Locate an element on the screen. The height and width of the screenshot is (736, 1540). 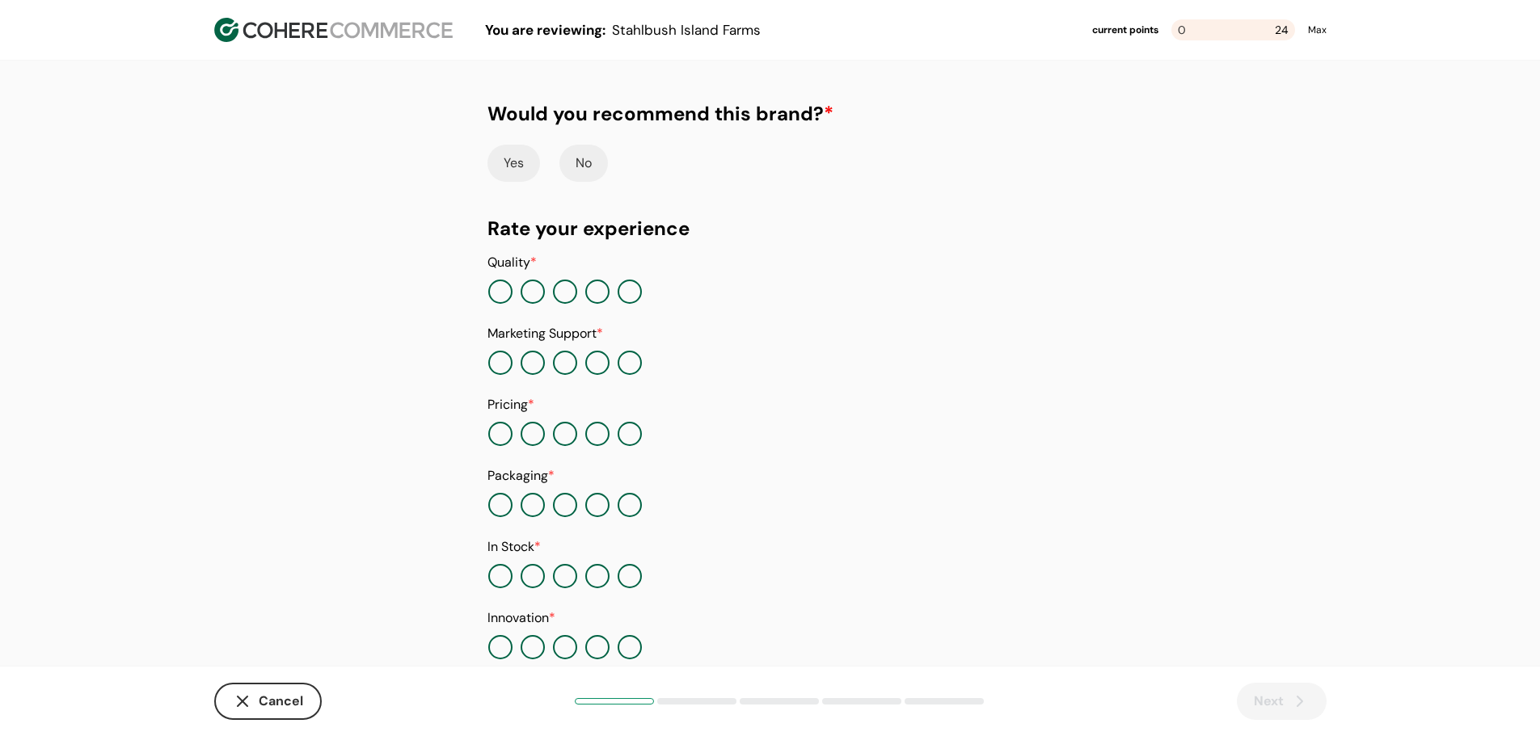
label: Pricing is located at coordinates (511, 404).